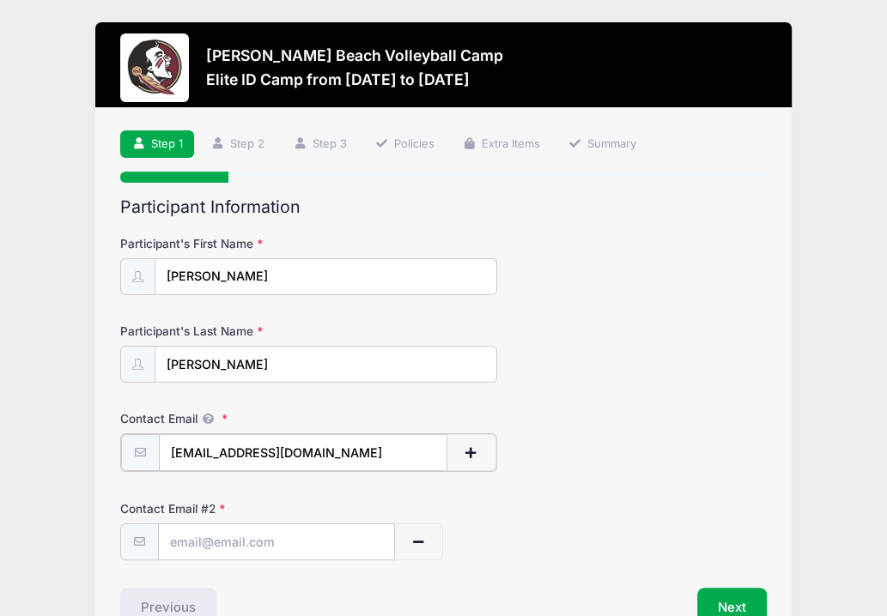 The image size is (887, 616). Describe the element at coordinates (157, 144) in the screenshot. I see `a: Step 1` at that location.